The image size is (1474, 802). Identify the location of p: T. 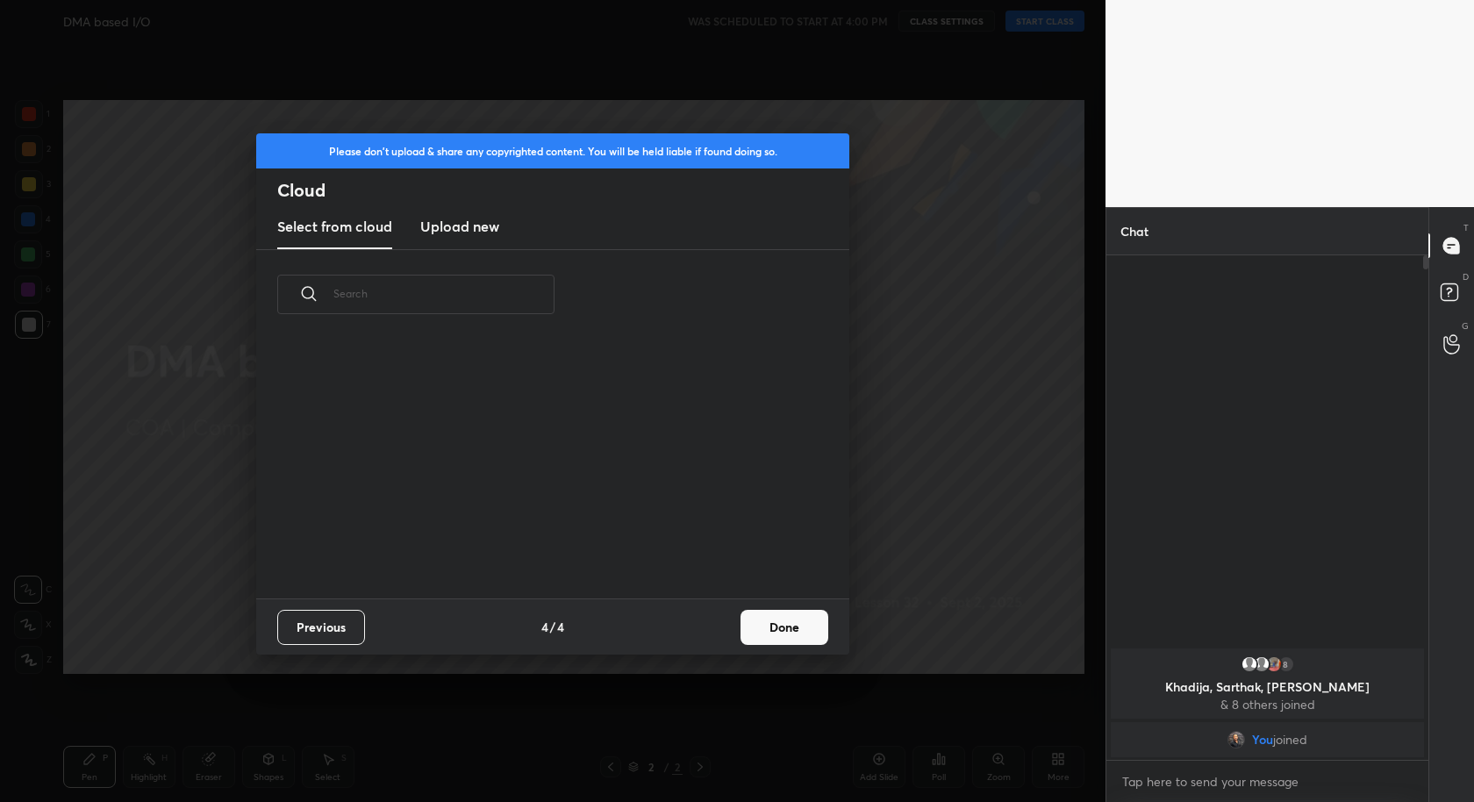
(1466, 227).